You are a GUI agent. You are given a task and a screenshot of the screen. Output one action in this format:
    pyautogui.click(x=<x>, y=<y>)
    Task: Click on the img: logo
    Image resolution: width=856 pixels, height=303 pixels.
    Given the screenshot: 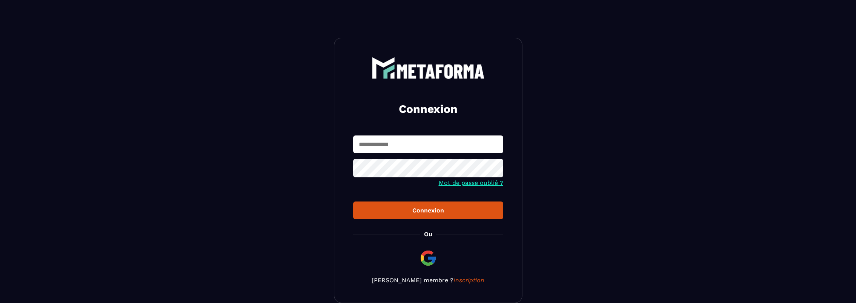 What is the action you would take?
    pyautogui.click(x=428, y=68)
    